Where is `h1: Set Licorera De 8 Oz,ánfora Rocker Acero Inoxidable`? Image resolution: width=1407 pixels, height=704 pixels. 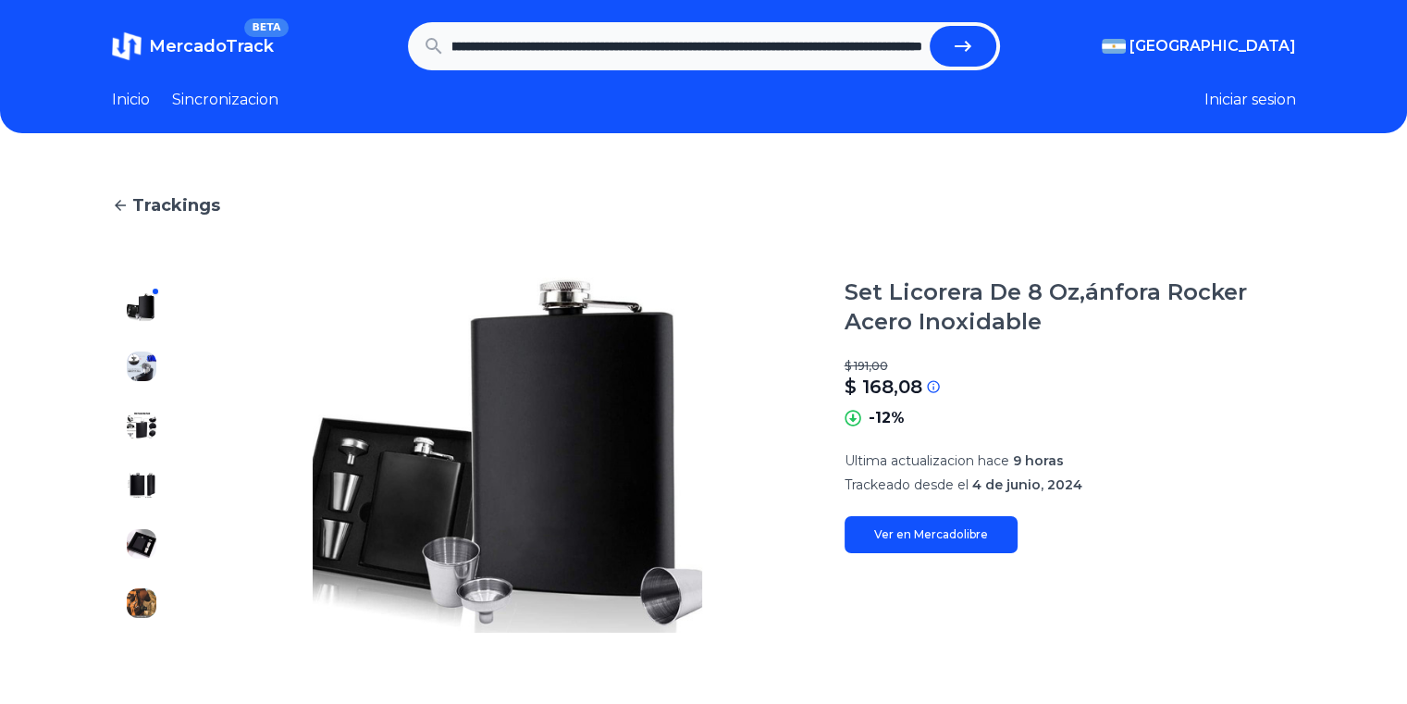
h1: Set Licorera De 8 Oz,ánfora Rocker Acero Inoxidable is located at coordinates (1070, 307).